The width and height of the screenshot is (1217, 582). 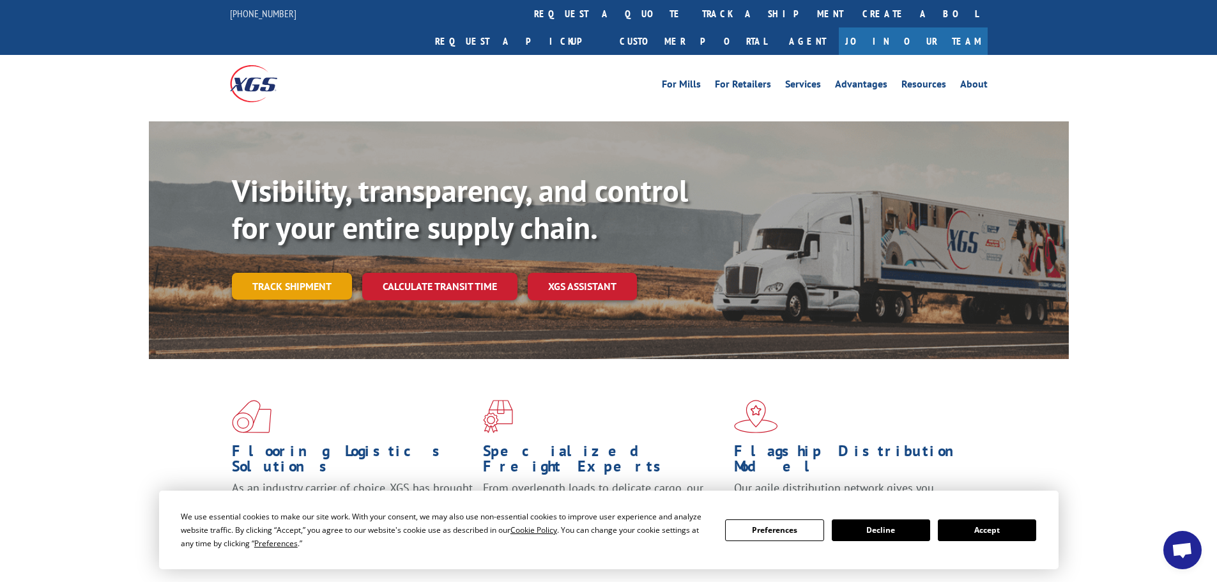 I want to click on button: Accept, so click(x=987, y=530).